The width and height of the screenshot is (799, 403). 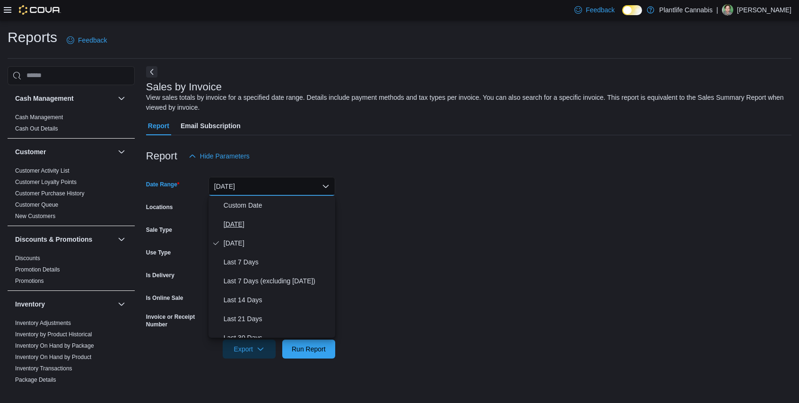 What do you see at coordinates (36, 205) in the screenshot?
I see `a: Customer Queue` at bounding box center [36, 205].